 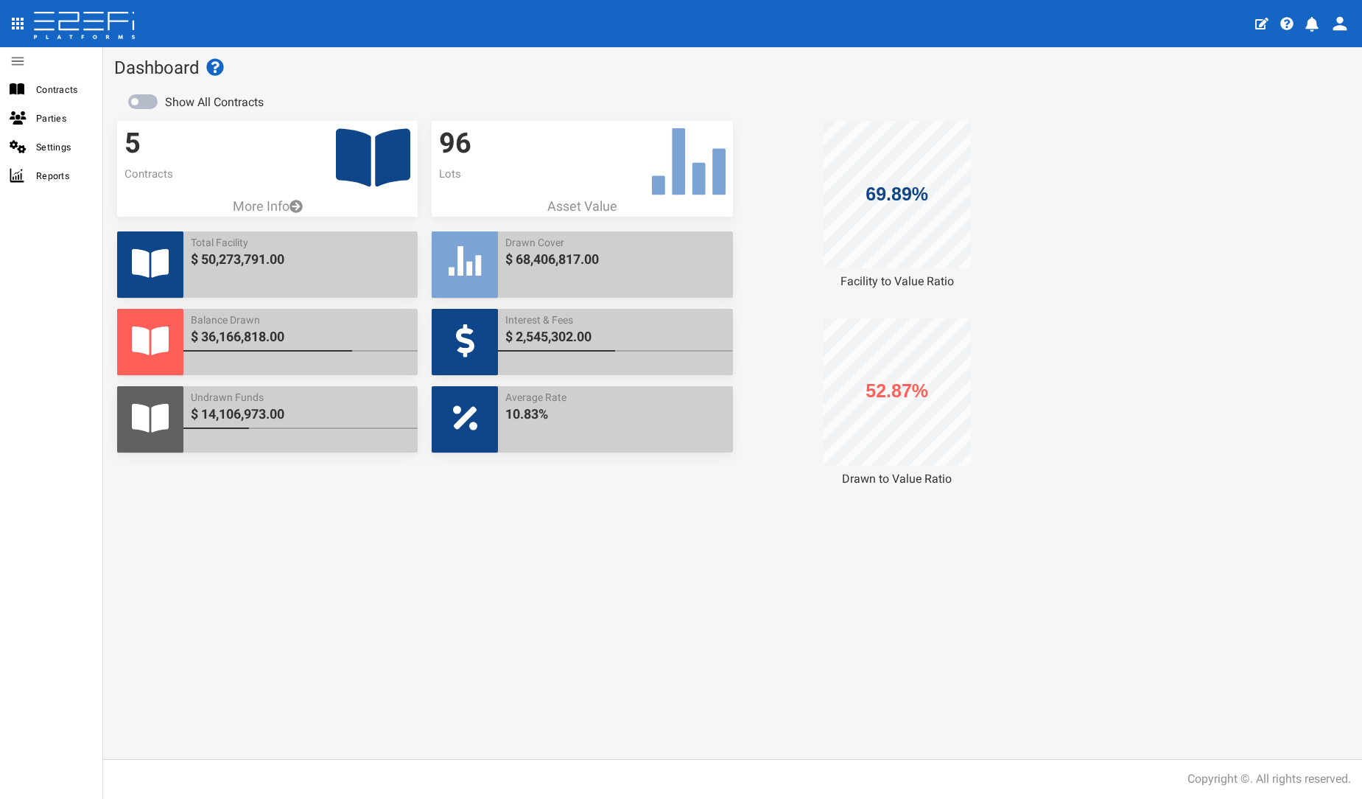 What do you see at coordinates (615, 397) in the screenshot?
I see `span: Average Rate` at bounding box center [615, 397].